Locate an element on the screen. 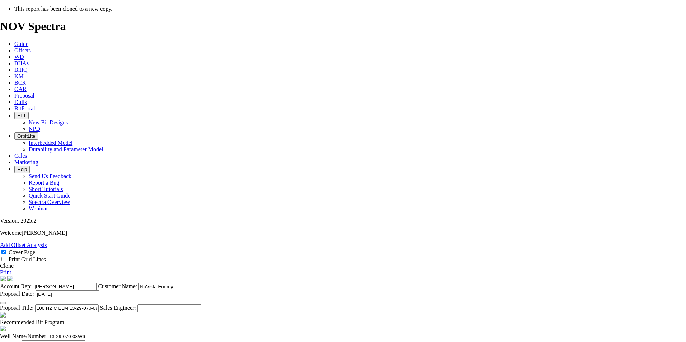  a: OAR is located at coordinates (20, 89).